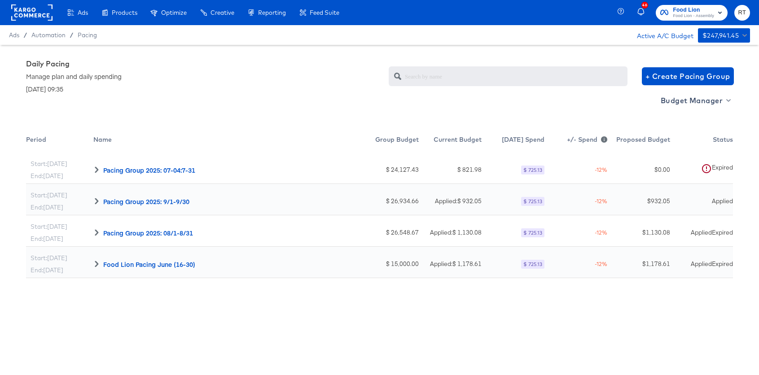  Describe the element at coordinates (641, 264) in the screenshot. I see `div: $ 1,178.61` at that location.